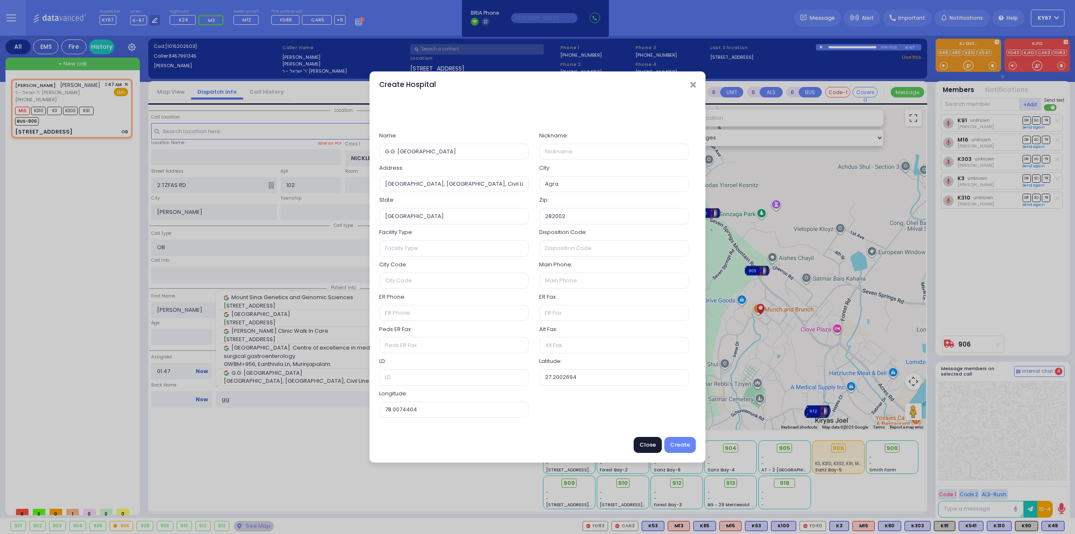 The image size is (1075, 534). Describe the element at coordinates (454, 216) in the screenshot. I see `input: State` at that location.